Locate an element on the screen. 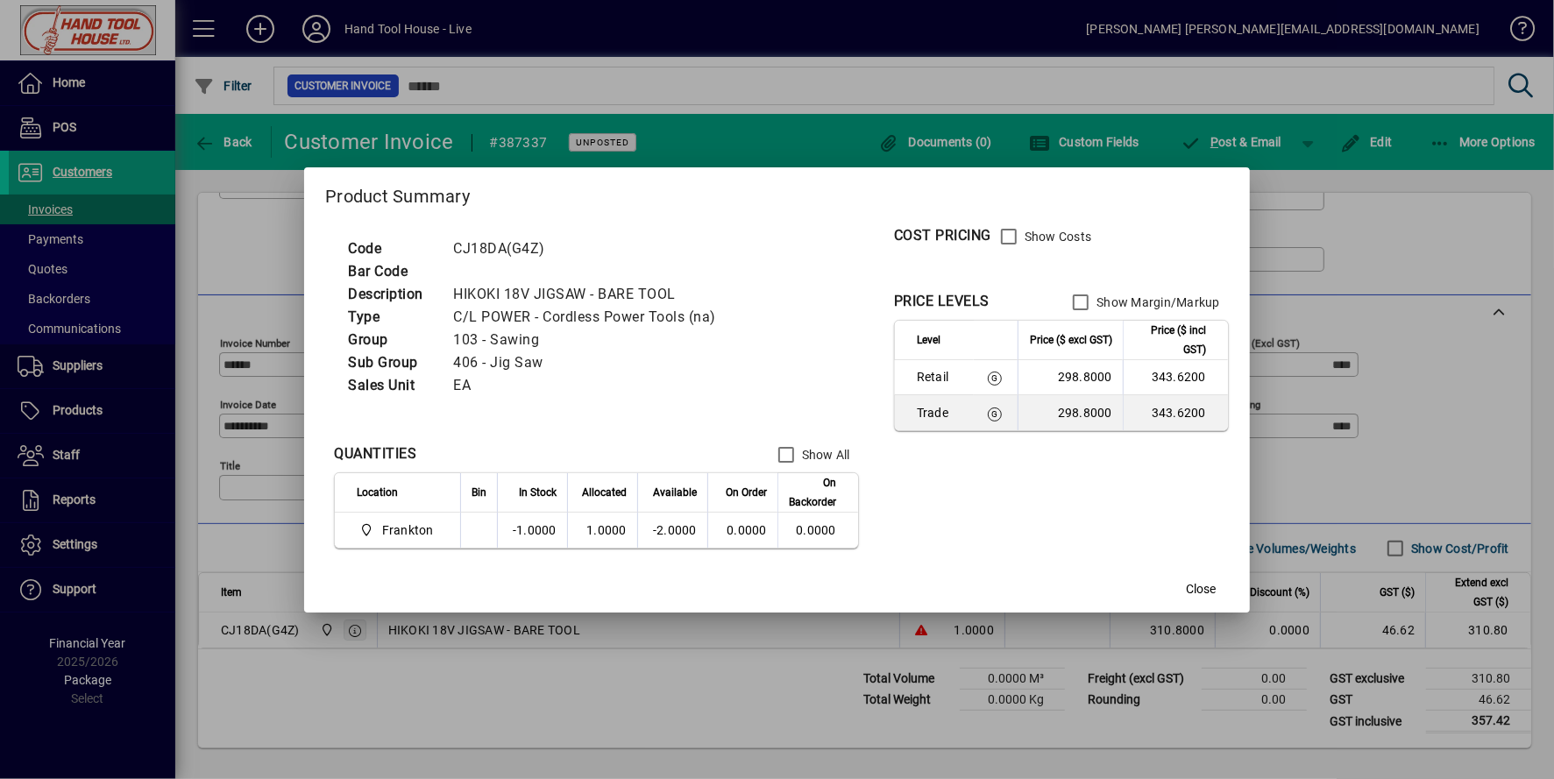 The image size is (1554, 779). div: COST PRICING is located at coordinates (942, 236).